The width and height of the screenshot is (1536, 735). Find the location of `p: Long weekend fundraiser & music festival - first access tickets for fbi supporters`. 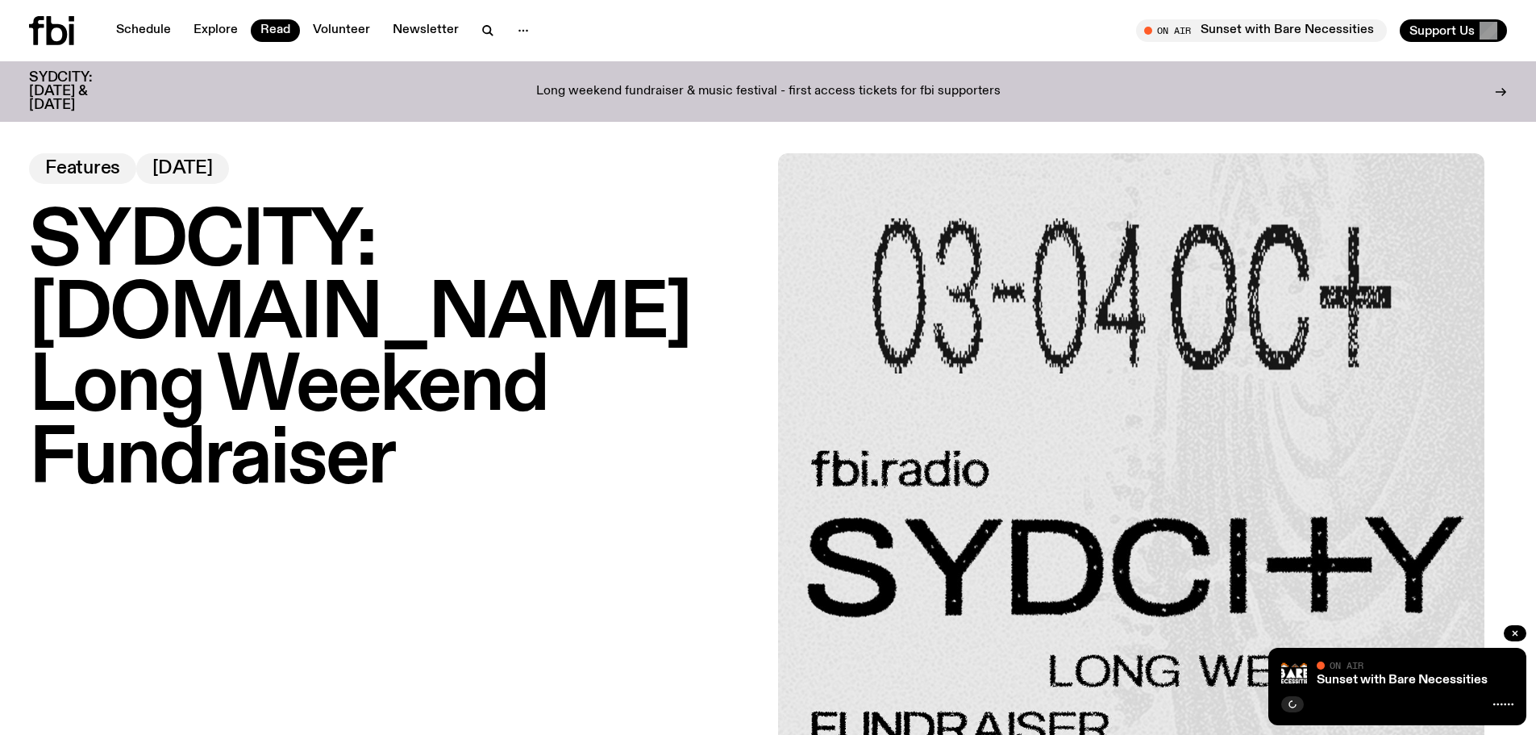

p: Long weekend fundraiser & music festival - first access tickets for fbi supporters is located at coordinates (769, 92).